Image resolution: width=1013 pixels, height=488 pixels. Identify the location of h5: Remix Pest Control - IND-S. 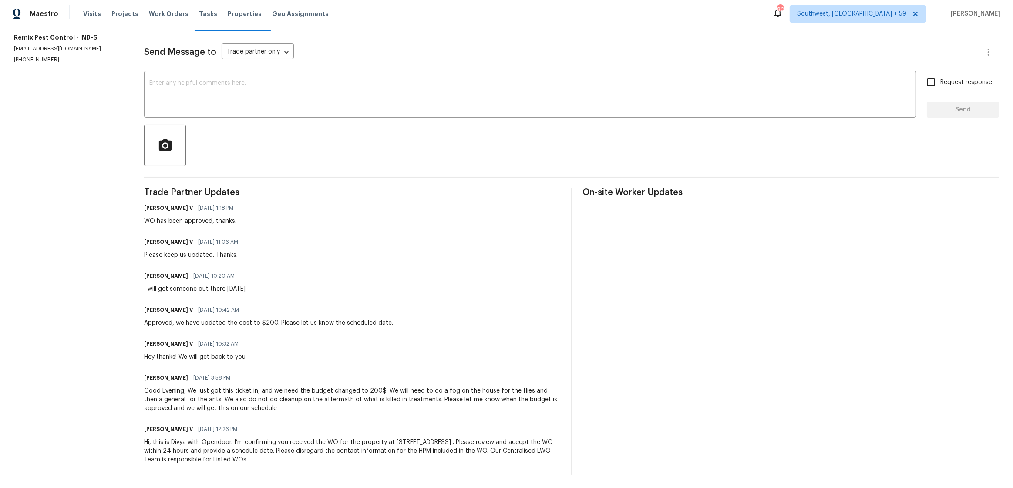
(68, 37).